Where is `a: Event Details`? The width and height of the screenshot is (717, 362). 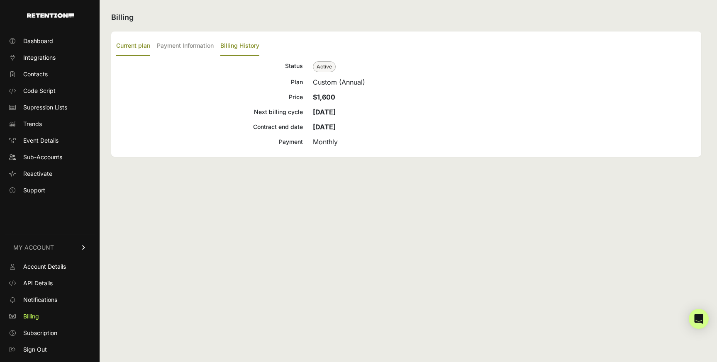
a: Event Details is located at coordinates (50, 141).